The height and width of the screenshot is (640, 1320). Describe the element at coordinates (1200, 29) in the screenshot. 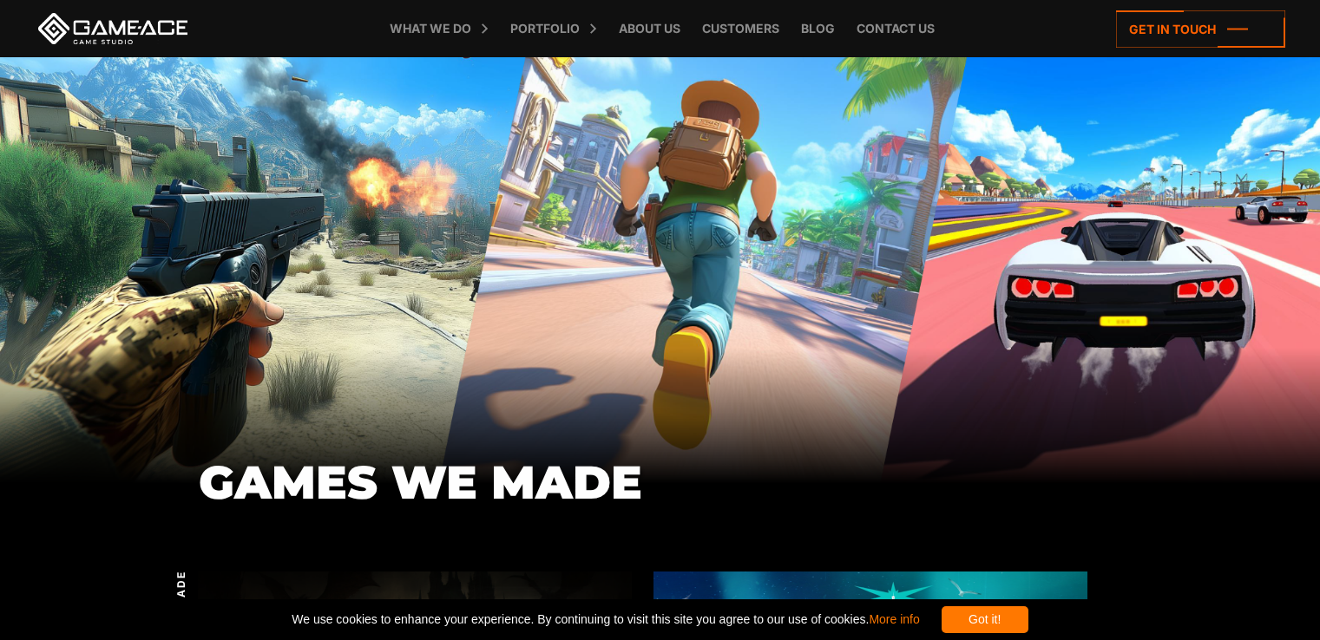

I see `a: Get in touch` at that location.